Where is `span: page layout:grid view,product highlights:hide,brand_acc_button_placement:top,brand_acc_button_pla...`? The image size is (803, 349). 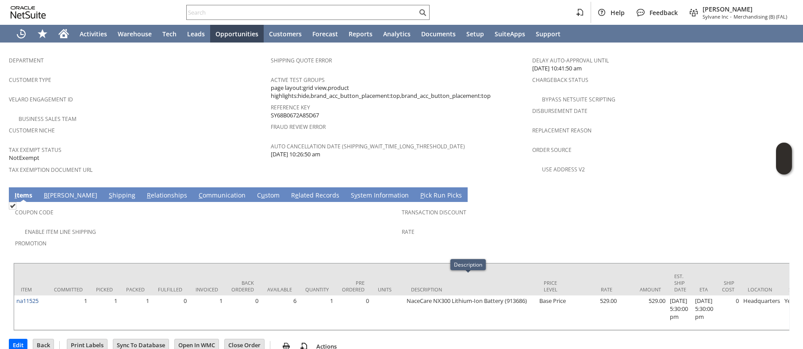
span: page layout:grid view,product highlights:hide,brand_acc_button_placement:top,brand_acc_button_pla... is located at coordinates (399, 92).